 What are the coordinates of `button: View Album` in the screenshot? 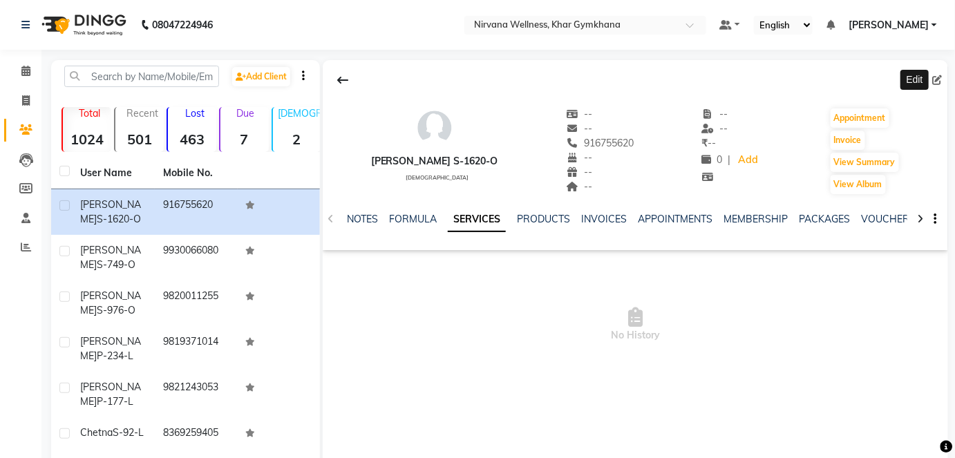 It's located at (859, 185).